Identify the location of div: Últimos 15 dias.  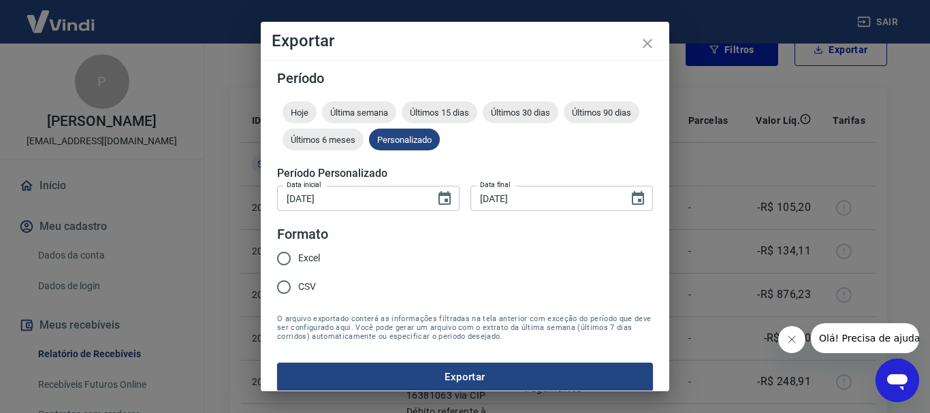
(439, 112).